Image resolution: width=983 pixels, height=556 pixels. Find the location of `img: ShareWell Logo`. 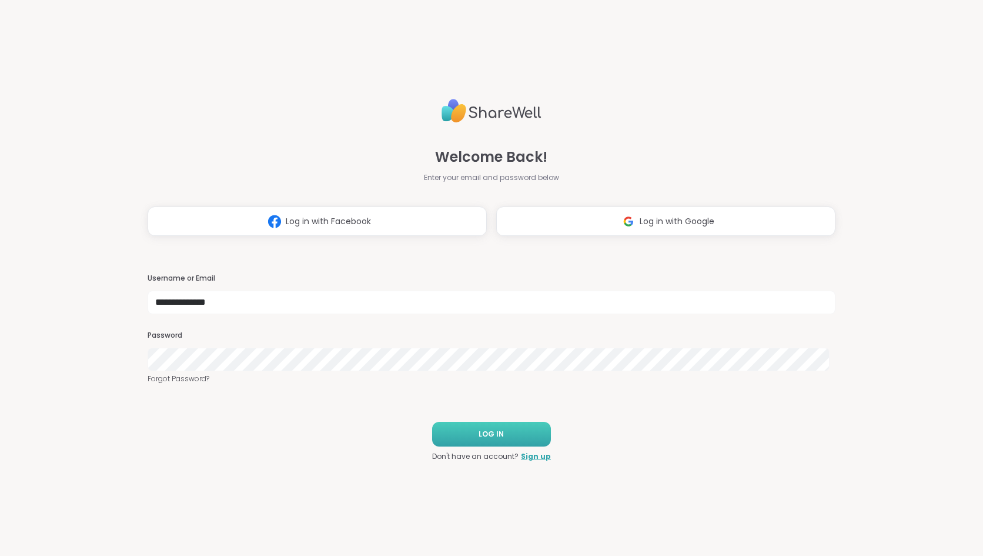

img: ShareWell Logo is located at coordinates (492, 111).